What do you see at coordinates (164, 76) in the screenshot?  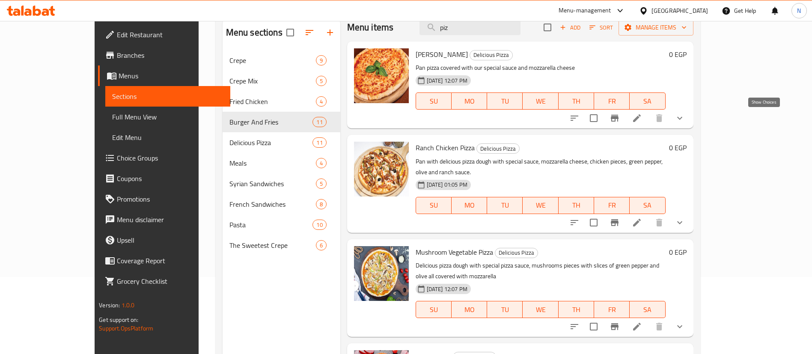 I see `a: Menus` at bounding box center [164, 76].